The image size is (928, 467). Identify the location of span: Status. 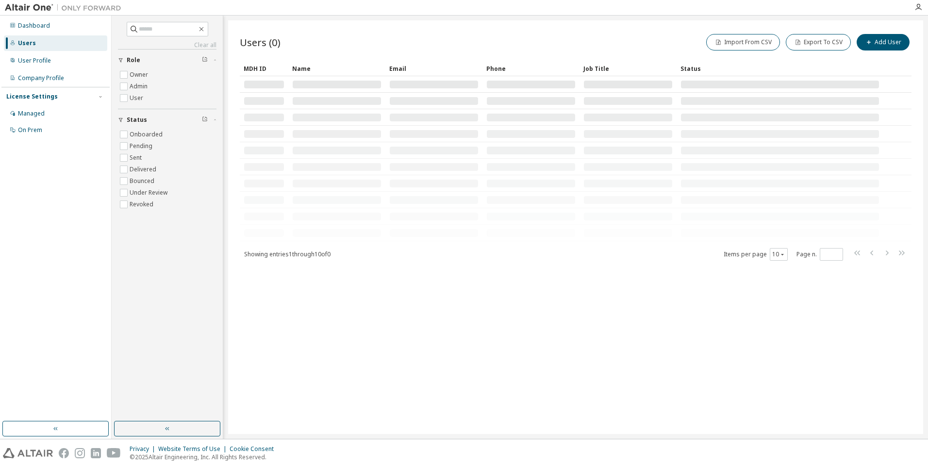
(137, 120).